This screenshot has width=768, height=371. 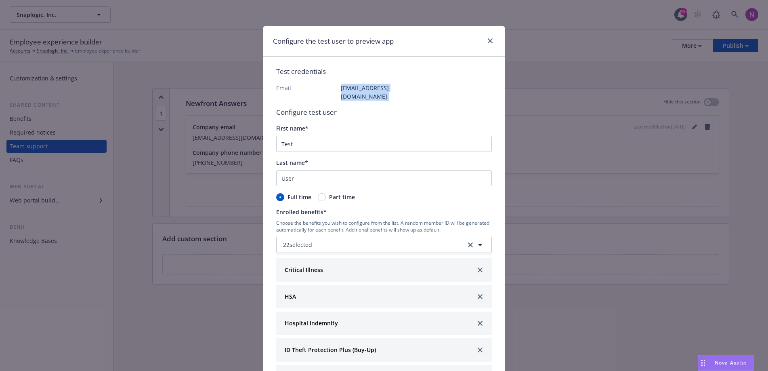 I want to click on button: Nova Assist, so click(x=726, y=363).